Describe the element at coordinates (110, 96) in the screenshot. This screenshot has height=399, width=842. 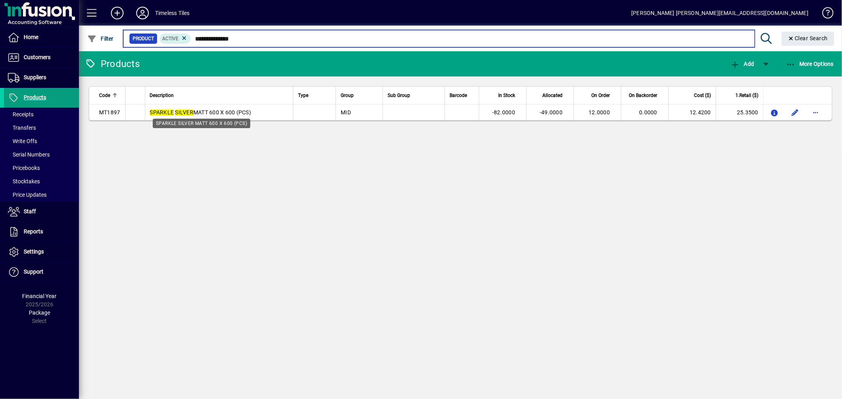
I see `div: Code` at that location.